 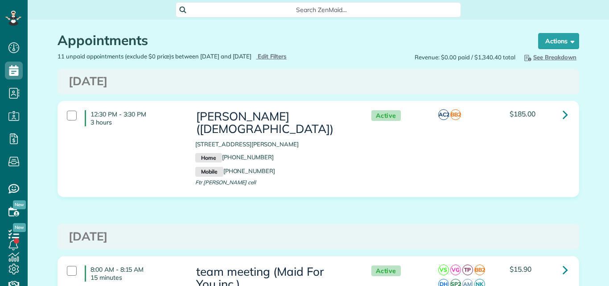 What do you see at coordinates (133, 274) in the screenshot?
I see `h4: 8:00 AM - 8:15 AM` at bounding box center [133, 274].